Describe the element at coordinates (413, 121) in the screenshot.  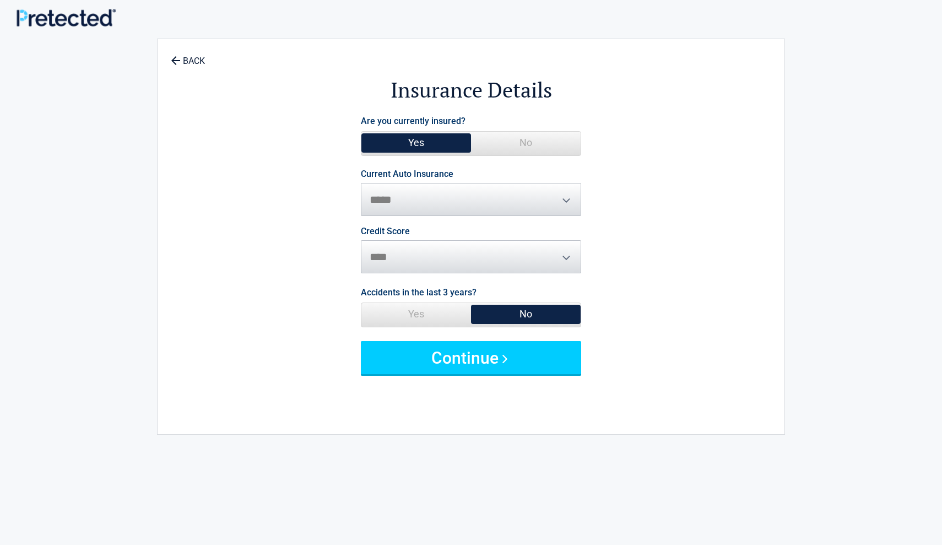
I see `label: Are you currently insured?` at that location.